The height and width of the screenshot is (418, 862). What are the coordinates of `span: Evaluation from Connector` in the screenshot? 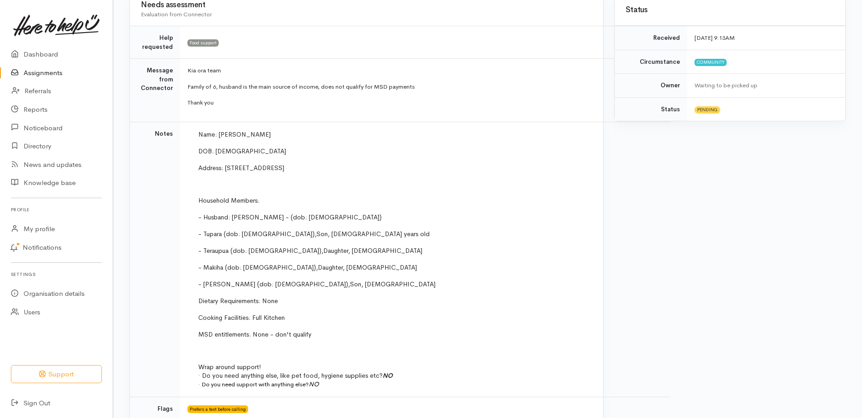 It's located at (176, 14).